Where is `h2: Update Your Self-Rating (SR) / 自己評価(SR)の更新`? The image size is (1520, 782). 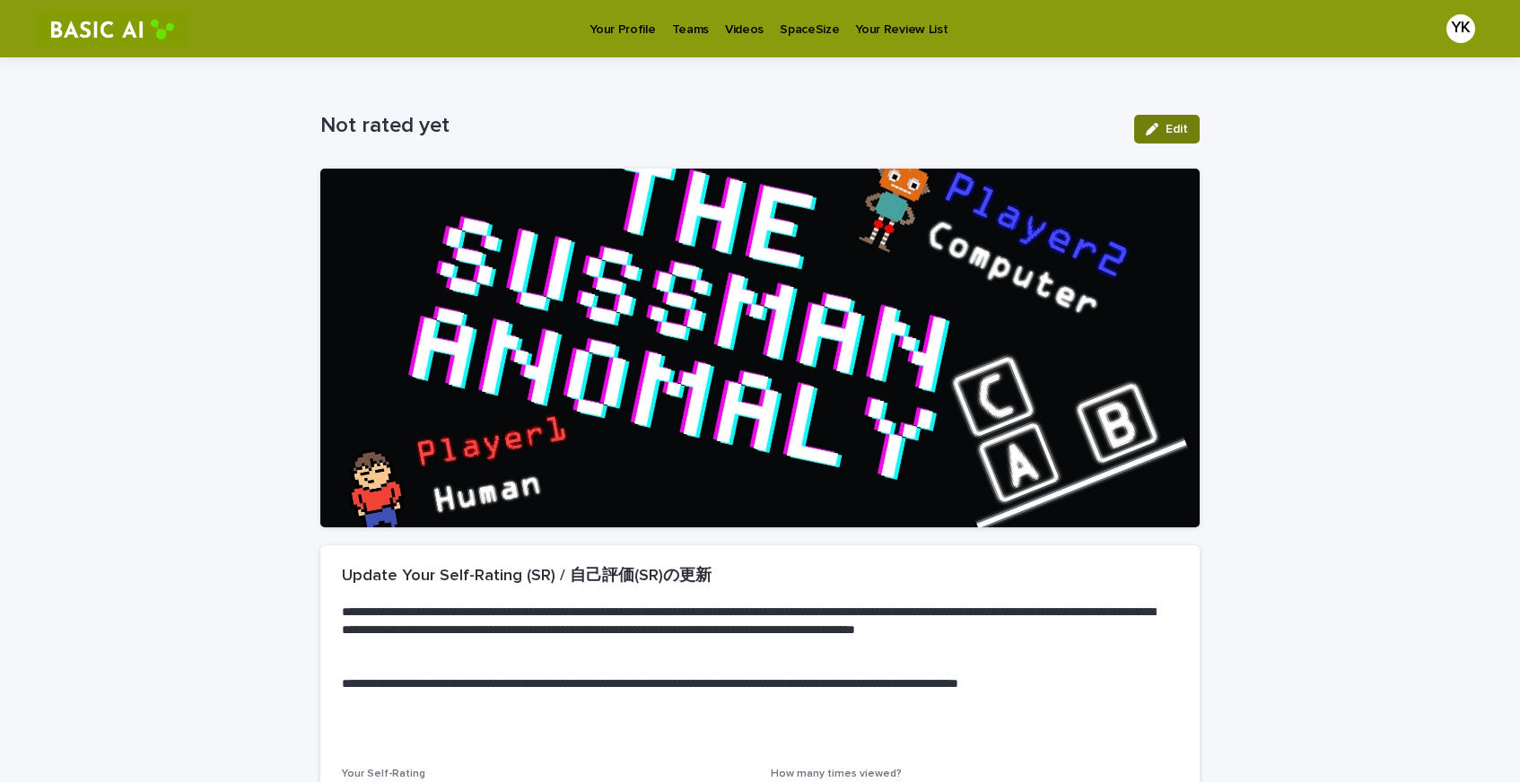
h2: Update Your Self-Rating (SR) / 自己評価(SR)の更新 is located at coordinates (527, 577).